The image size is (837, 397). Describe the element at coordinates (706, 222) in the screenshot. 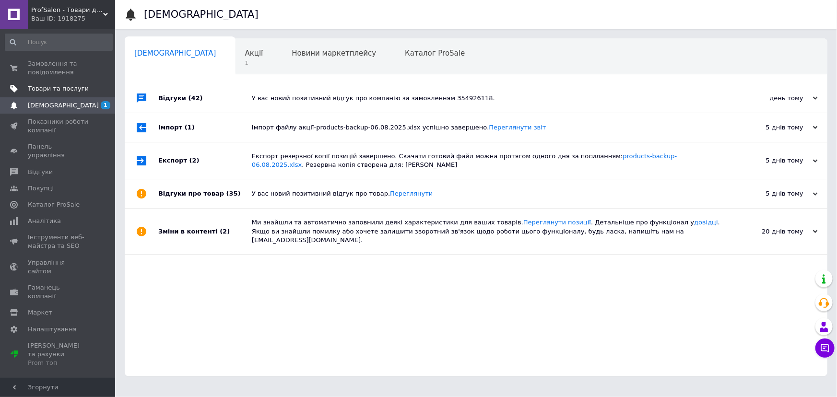

I see `a: довідці` at that location.